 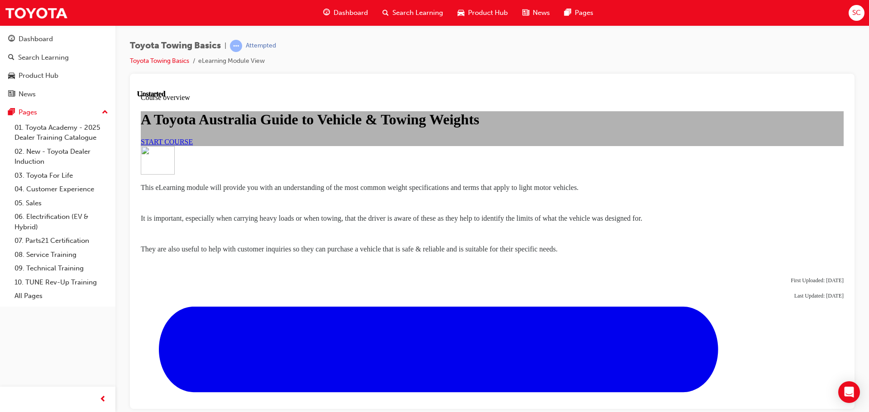 What do you see at coordinates (849, 393) in the screenshot?
I see `div: Open Intercom Messenger` at bounding box center [849, 393].